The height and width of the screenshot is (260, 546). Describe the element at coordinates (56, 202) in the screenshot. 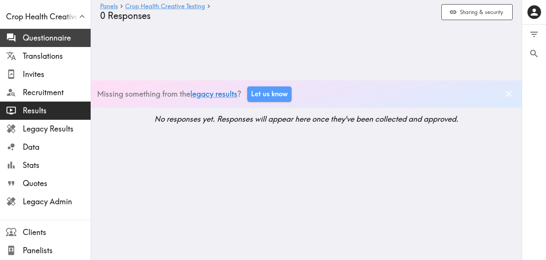

I see `span: Legacy Admin` at that location.